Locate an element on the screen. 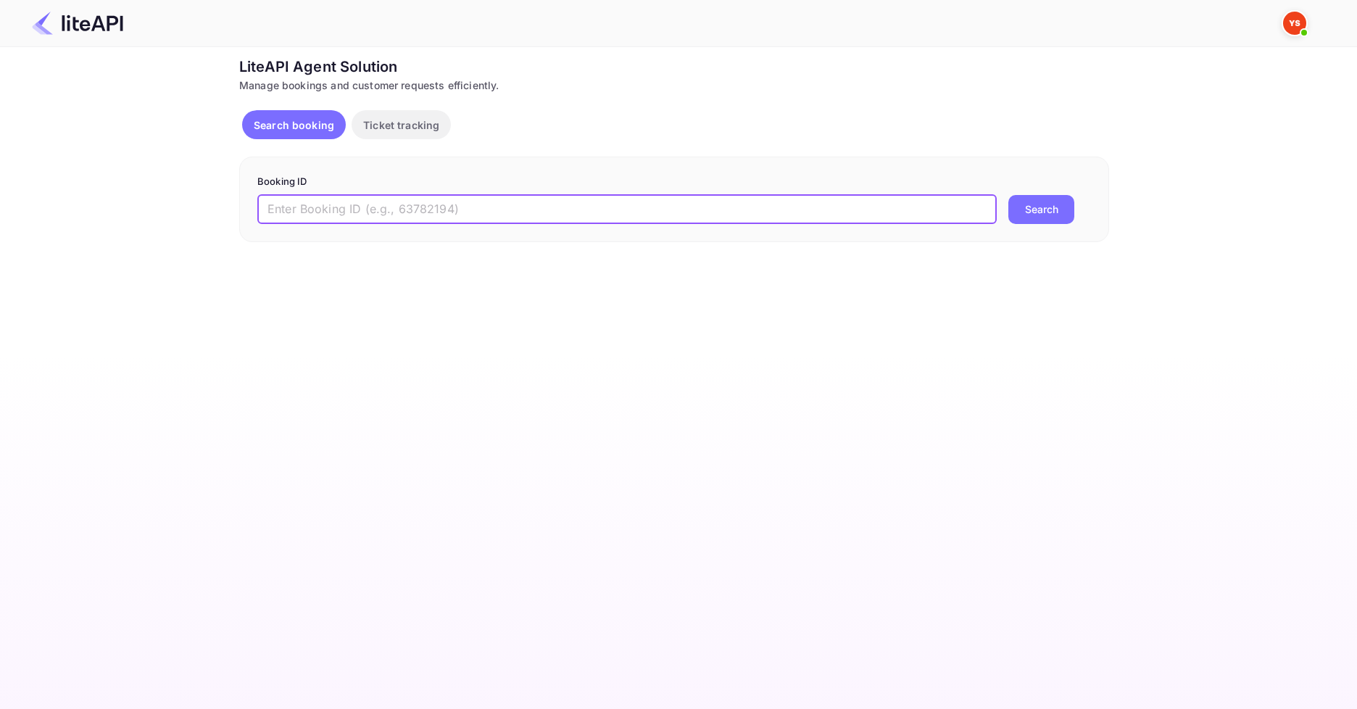 The image size is (1357, 709). img: LiteAPI Logo is located at coordinates (78, 23).